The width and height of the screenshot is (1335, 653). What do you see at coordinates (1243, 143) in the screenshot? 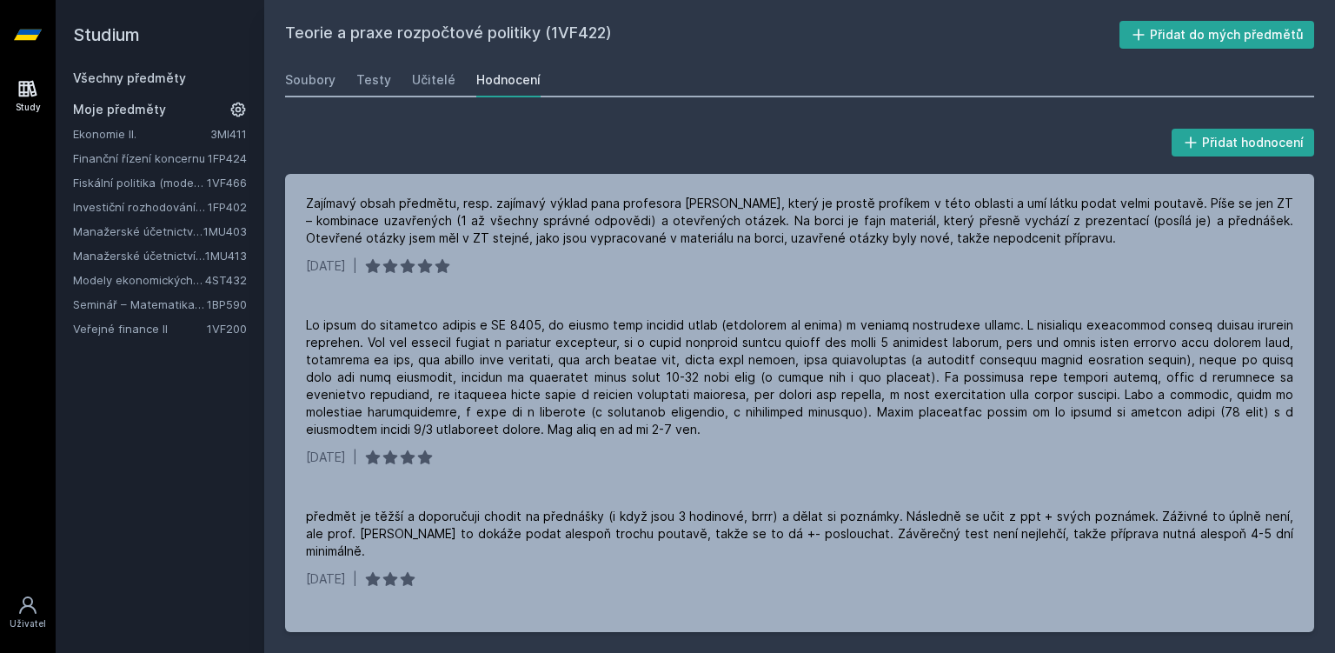
I see `a: Přidat hodnocení` at bounding box center [1243, 143].